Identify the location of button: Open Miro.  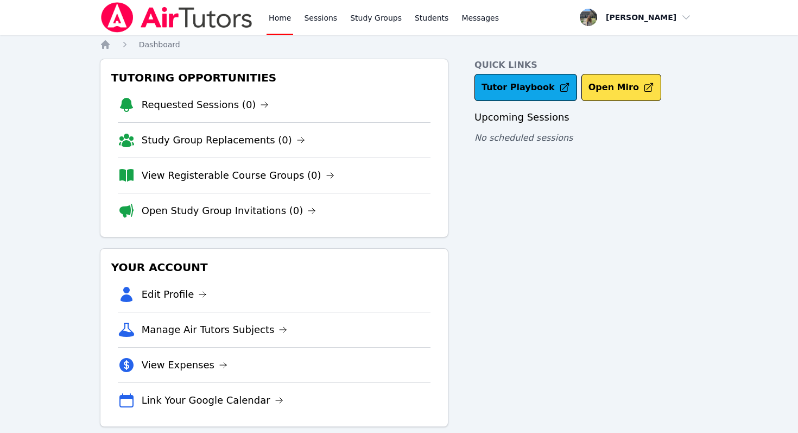
(621, 87).